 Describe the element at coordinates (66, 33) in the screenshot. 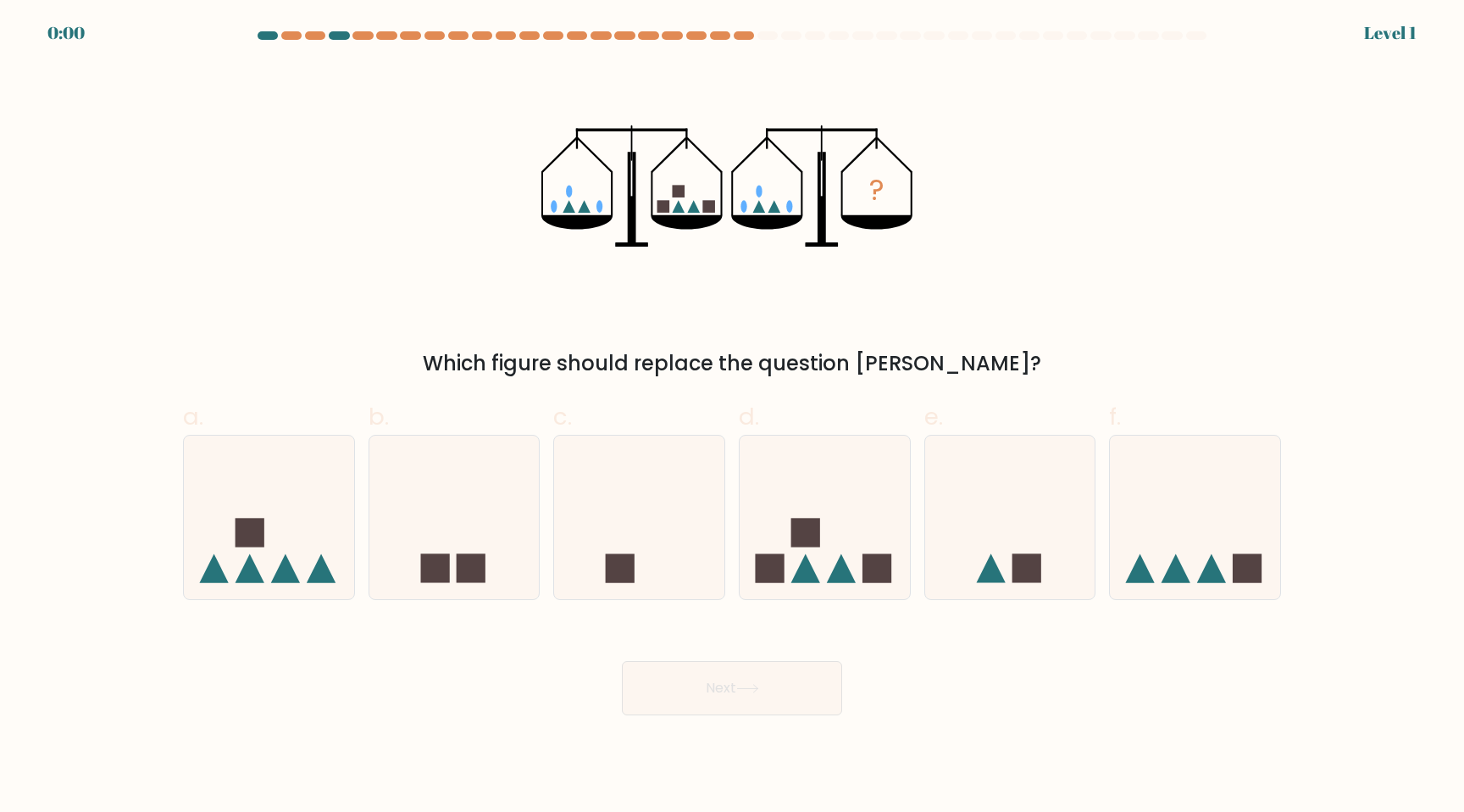

I see `div: 0:00` at that location.